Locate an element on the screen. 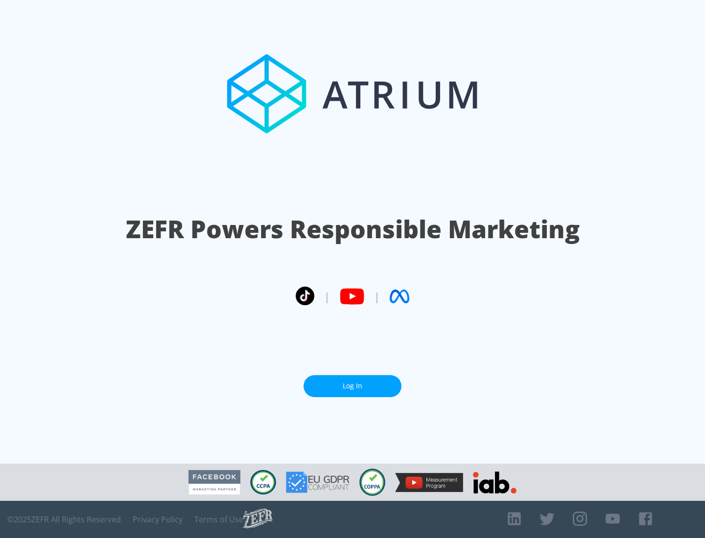 Image resolution: width=705 pixels, height=538 pixels. img: YouTube Measurement Program is located at coordinates (429, 483).